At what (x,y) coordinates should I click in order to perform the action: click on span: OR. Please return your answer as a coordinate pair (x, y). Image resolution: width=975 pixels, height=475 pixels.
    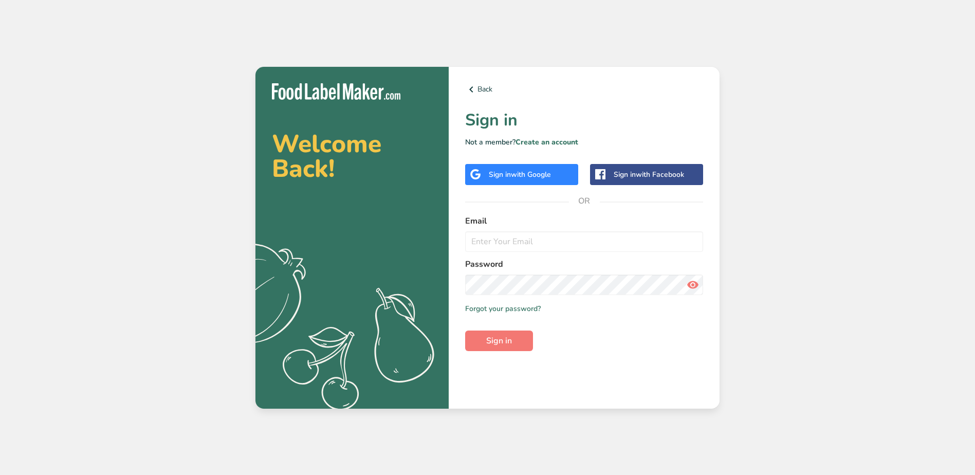
    Looking at the image, I should click on (584, 201).